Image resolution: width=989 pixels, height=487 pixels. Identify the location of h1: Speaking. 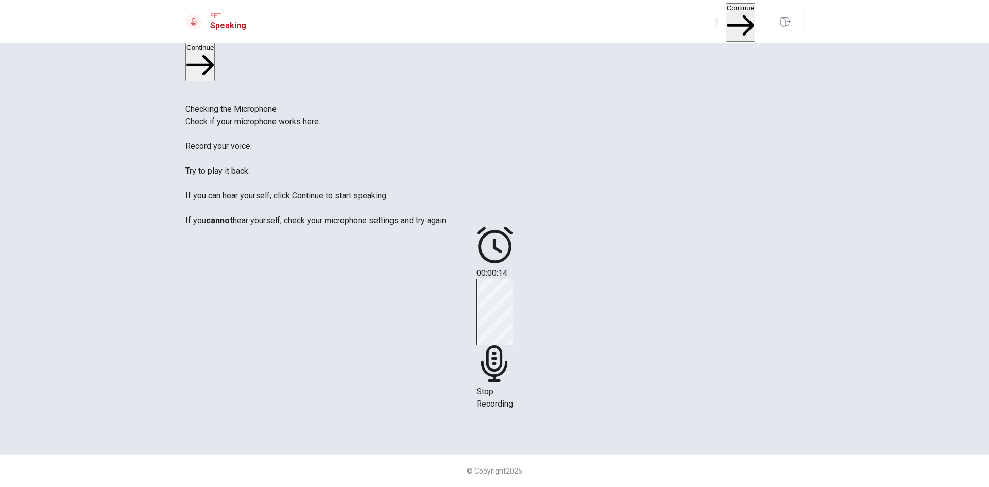
(228, 26).